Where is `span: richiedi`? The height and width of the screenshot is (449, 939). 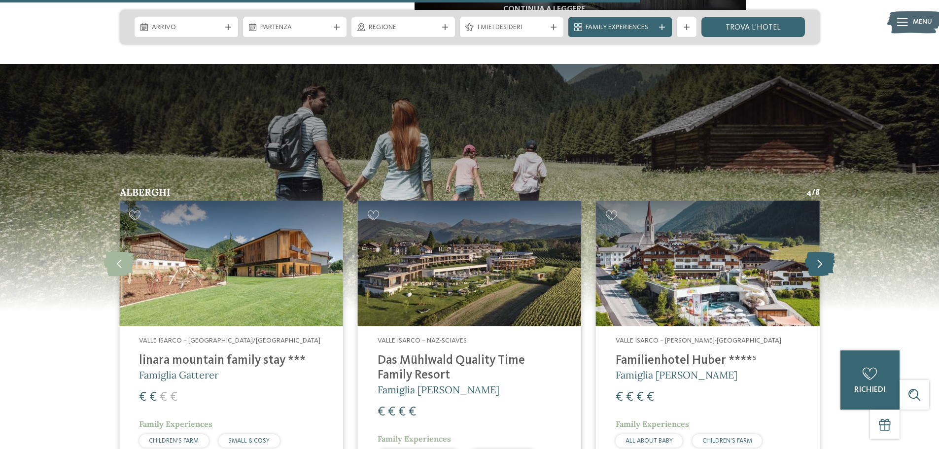
span: richiedi is located at coordinates (870, 390).